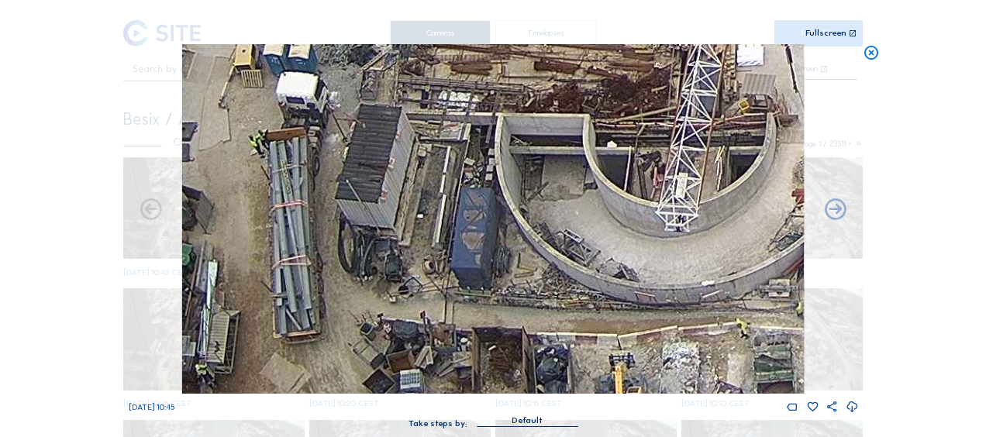 This screenshot has width=986, height=437. Describe the element at coordinates (438, 423) in the screenshot. I see `div: Take steps by:` at that location.